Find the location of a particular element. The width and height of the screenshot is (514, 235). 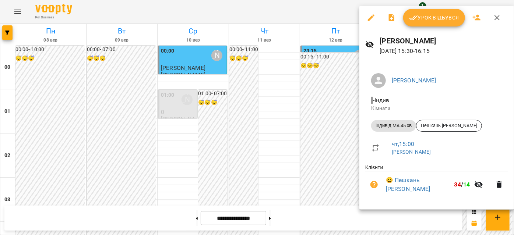

a: чт , 15:00 is located at coordinates (402, 144).